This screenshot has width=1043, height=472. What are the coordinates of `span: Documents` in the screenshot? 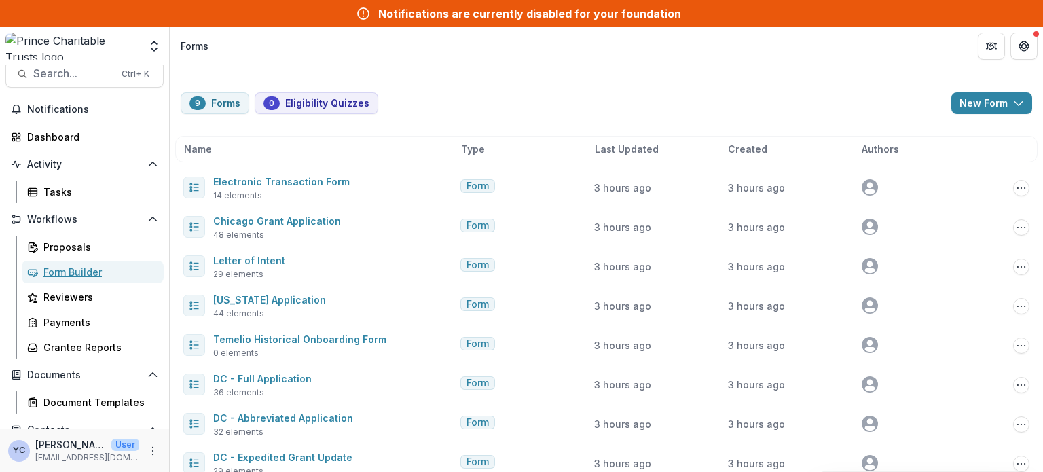 It's located at (84, 375).